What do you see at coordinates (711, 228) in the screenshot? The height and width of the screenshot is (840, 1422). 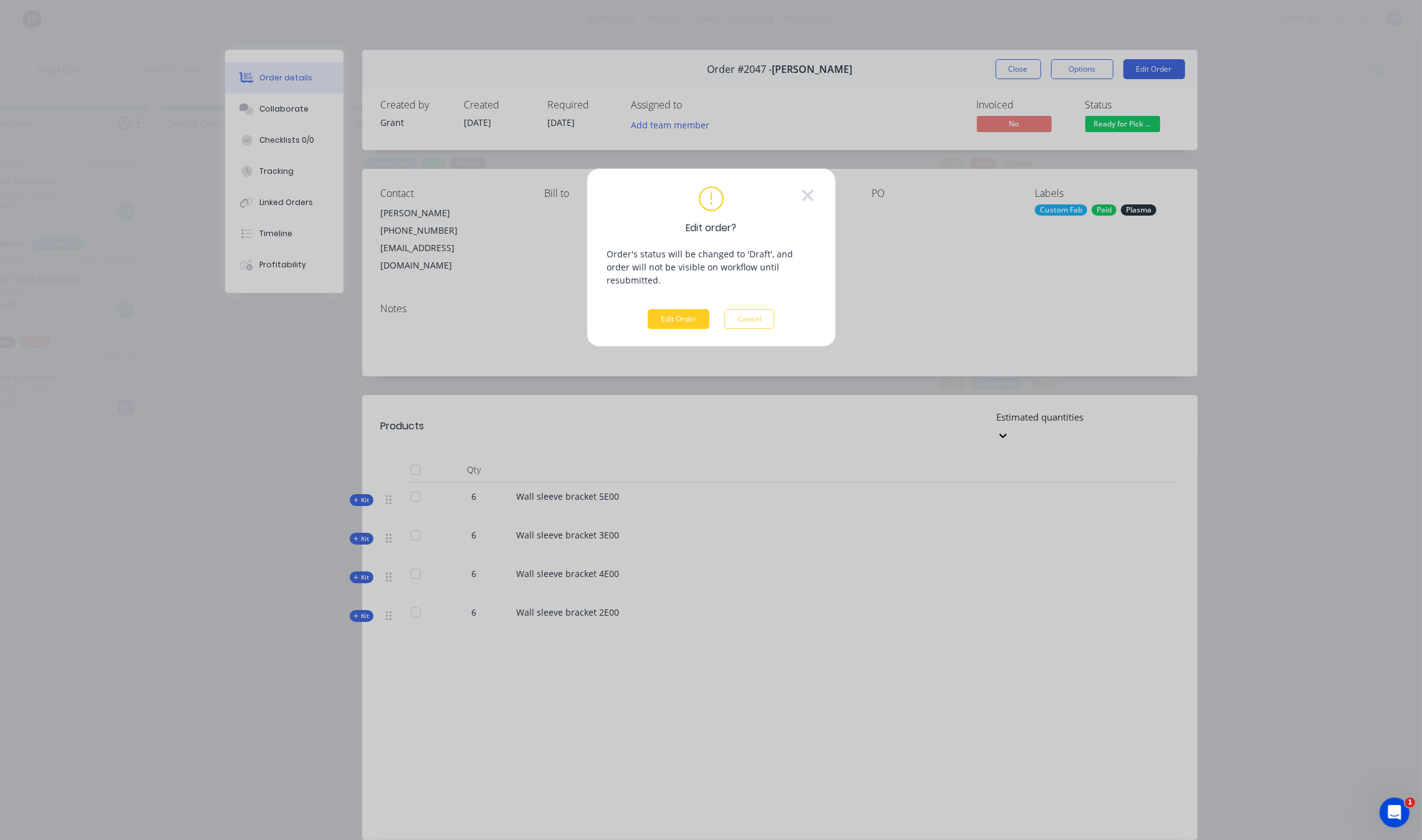 I see `span: Edit order?` at bounding box center [711, 228].